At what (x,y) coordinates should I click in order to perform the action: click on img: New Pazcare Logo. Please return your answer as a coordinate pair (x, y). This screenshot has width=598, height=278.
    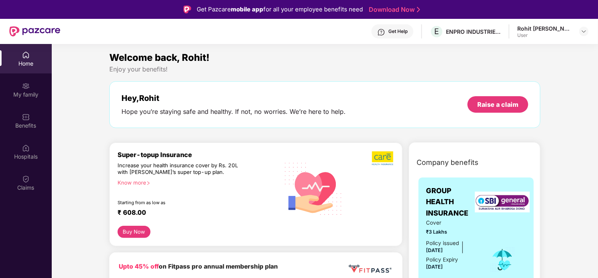
    Looking at the image, I should click on (35, 31).